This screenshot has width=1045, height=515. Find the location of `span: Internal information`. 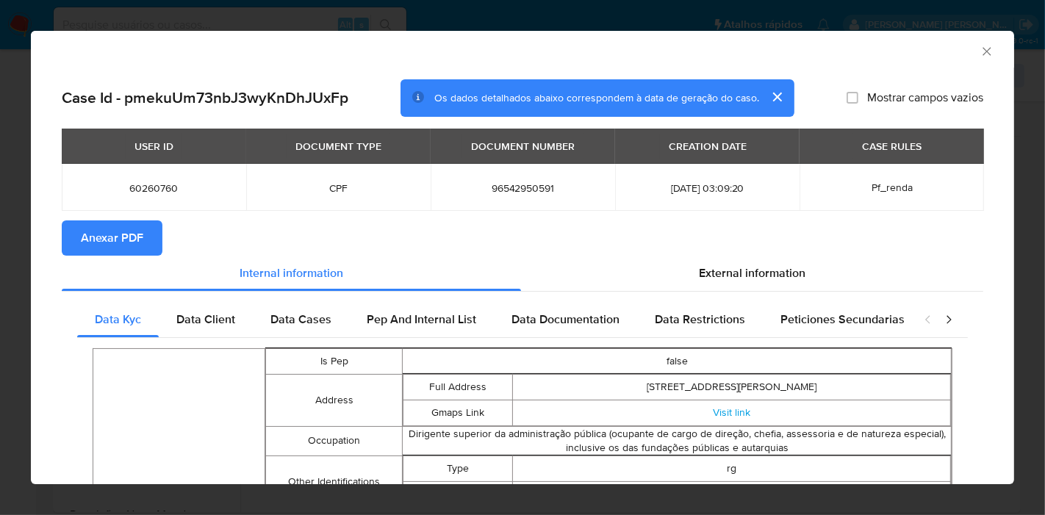

span: Internal information is located at coordinates (291, 273).